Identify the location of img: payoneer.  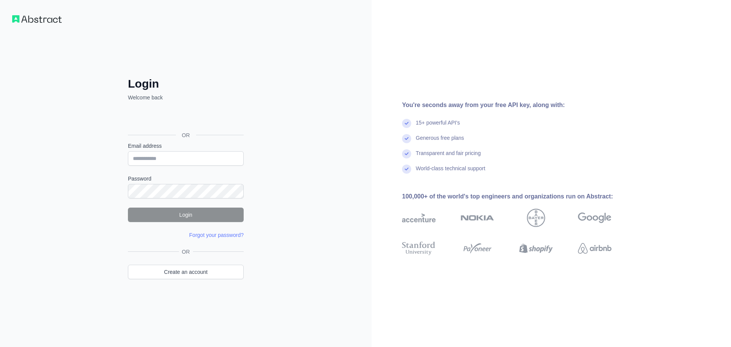
(478, 248).